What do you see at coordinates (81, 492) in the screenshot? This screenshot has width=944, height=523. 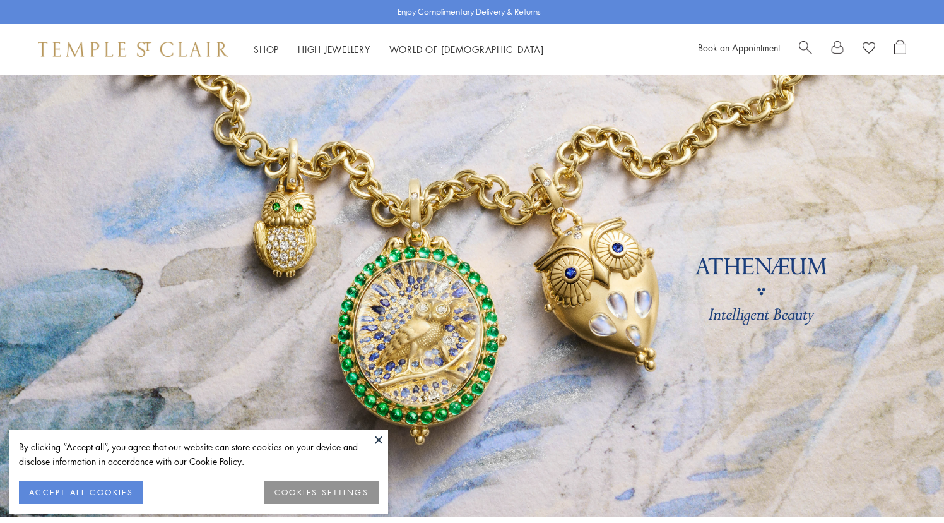 I see `button: ACCEPT ALL COOKIES` at bounding box center [81, 492].